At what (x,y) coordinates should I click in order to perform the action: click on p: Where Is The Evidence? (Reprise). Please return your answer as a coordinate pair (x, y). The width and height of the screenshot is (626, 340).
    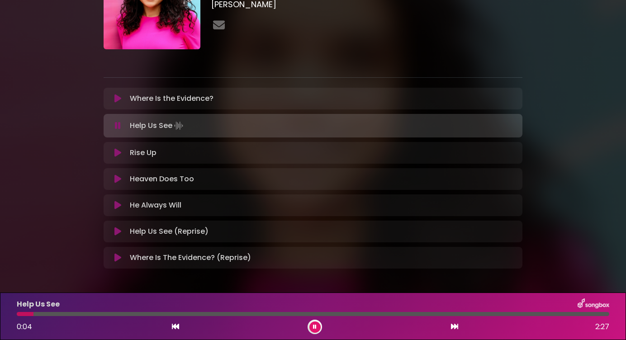
    Looking at the image, I should click on (190, 258).